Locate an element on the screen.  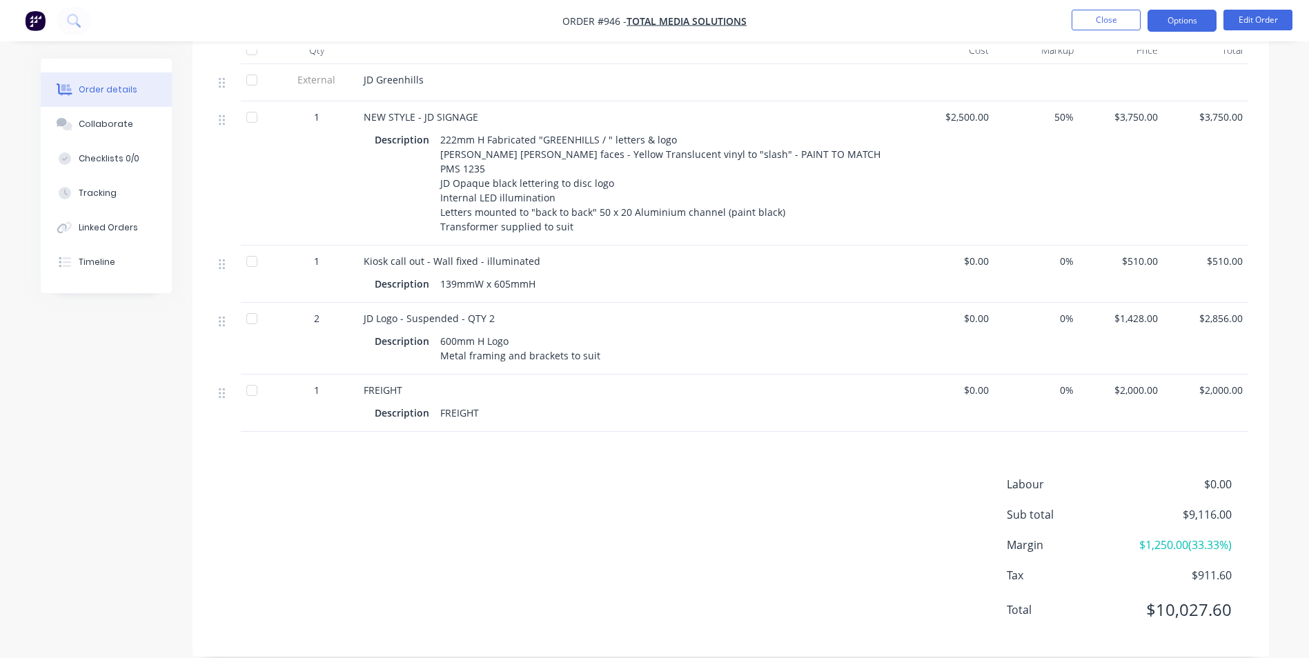
div: Checklists 0/0 is located at coordinates (109, 159).